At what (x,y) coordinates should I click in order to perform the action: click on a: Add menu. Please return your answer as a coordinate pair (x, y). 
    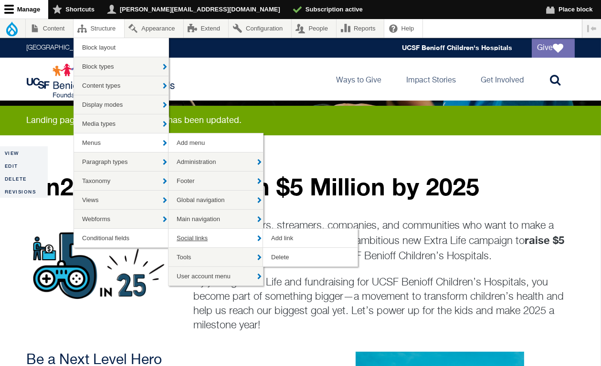
    Looking at the image, I should click on (216, 143).